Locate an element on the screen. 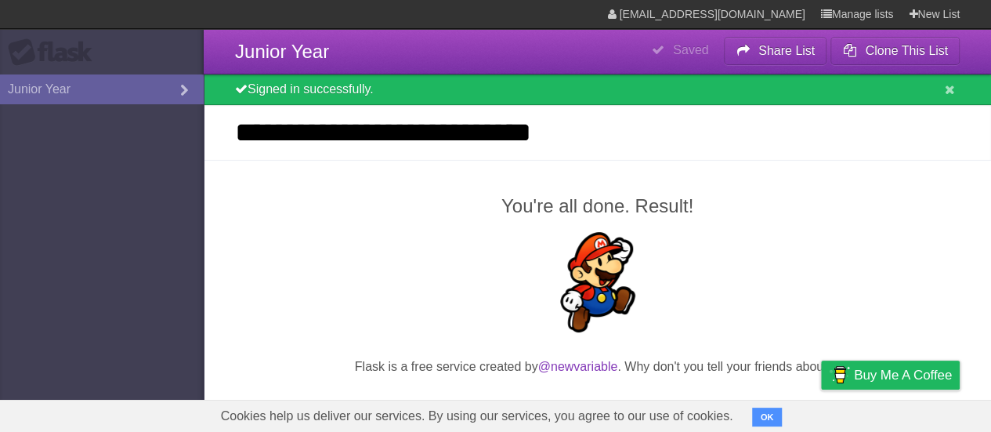 This screenshot has height=432, width=991. b: Share List is located at coordinates (787, 50).